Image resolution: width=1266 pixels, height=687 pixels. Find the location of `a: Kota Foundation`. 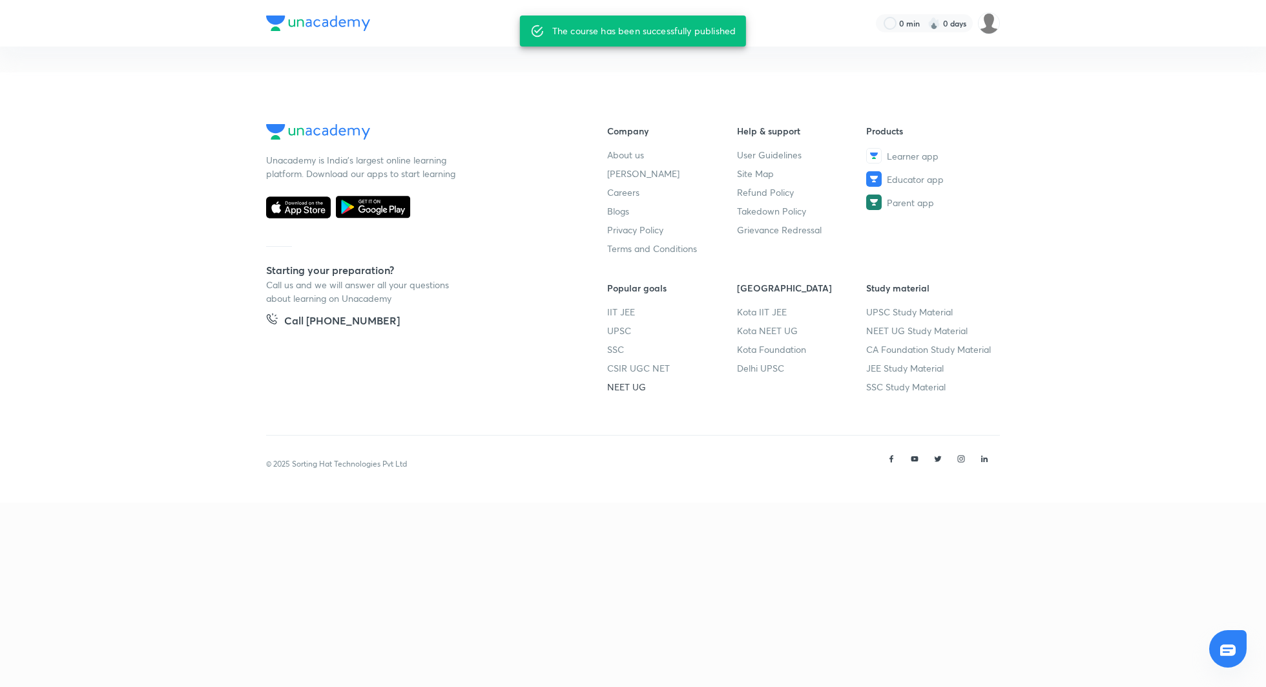

a: Kota Foundation is located at coordinates (802, 349).